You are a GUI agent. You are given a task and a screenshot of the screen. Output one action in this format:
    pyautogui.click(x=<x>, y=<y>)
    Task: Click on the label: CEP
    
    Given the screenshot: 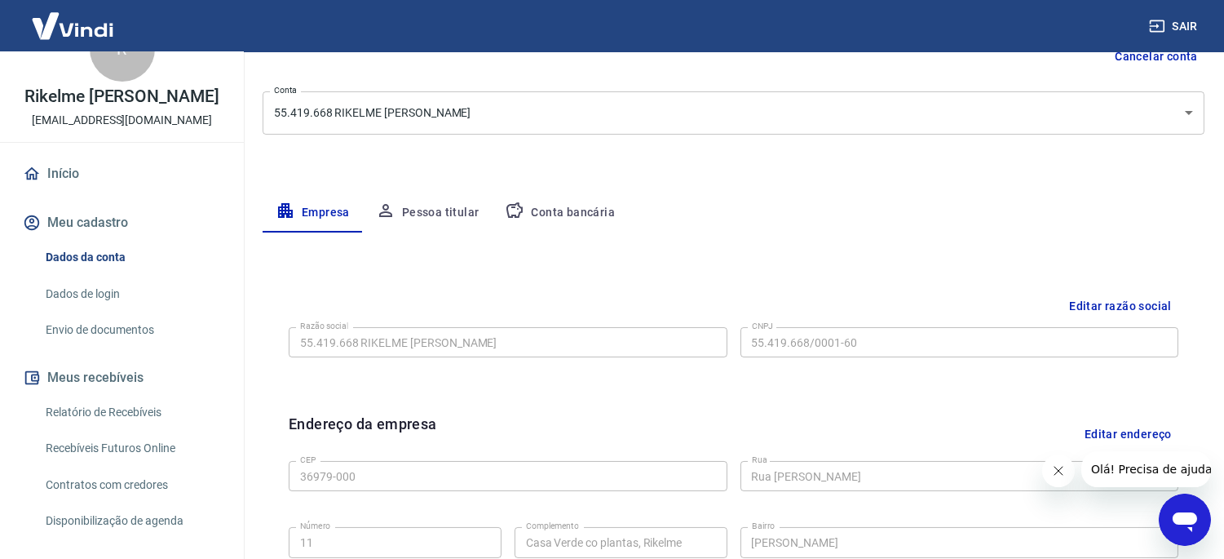 What is the action you would take?
    pyautogui.click(x=307, y=459)
    